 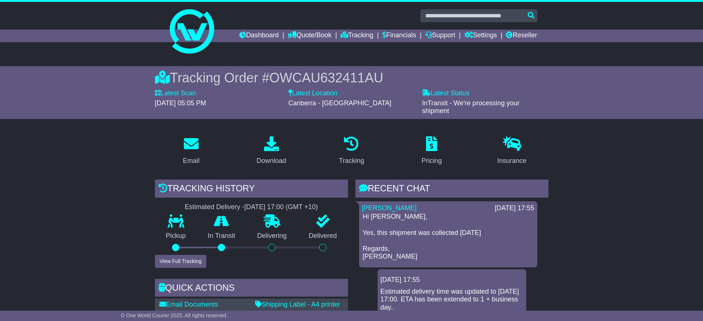 I want to click on div: Email, so click(x=191, y=161).